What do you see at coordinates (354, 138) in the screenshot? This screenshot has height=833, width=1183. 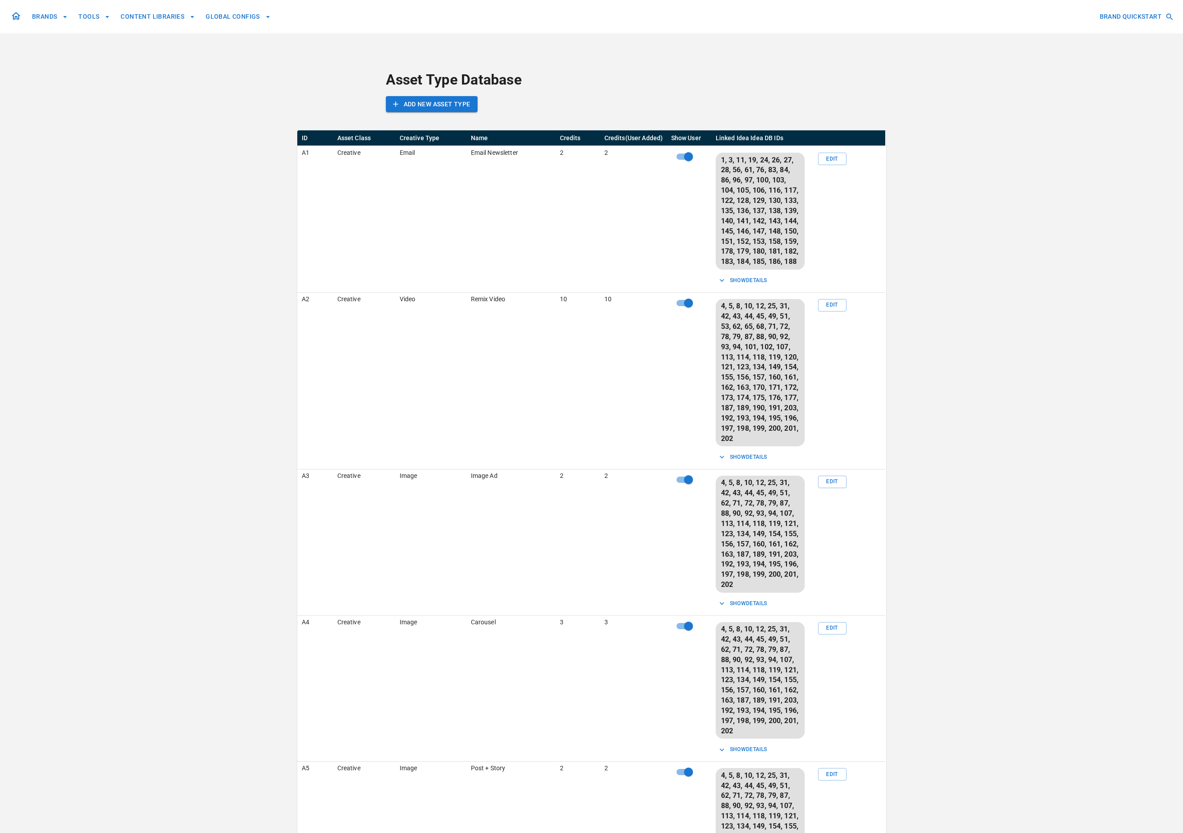 I see `div: Asset Class` at bounding box center [354, 138].